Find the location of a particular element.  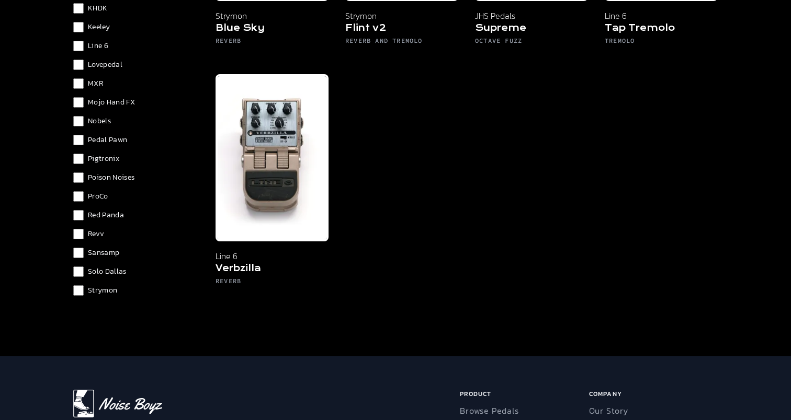

span: ProCo is located at coordinates (98, 197).